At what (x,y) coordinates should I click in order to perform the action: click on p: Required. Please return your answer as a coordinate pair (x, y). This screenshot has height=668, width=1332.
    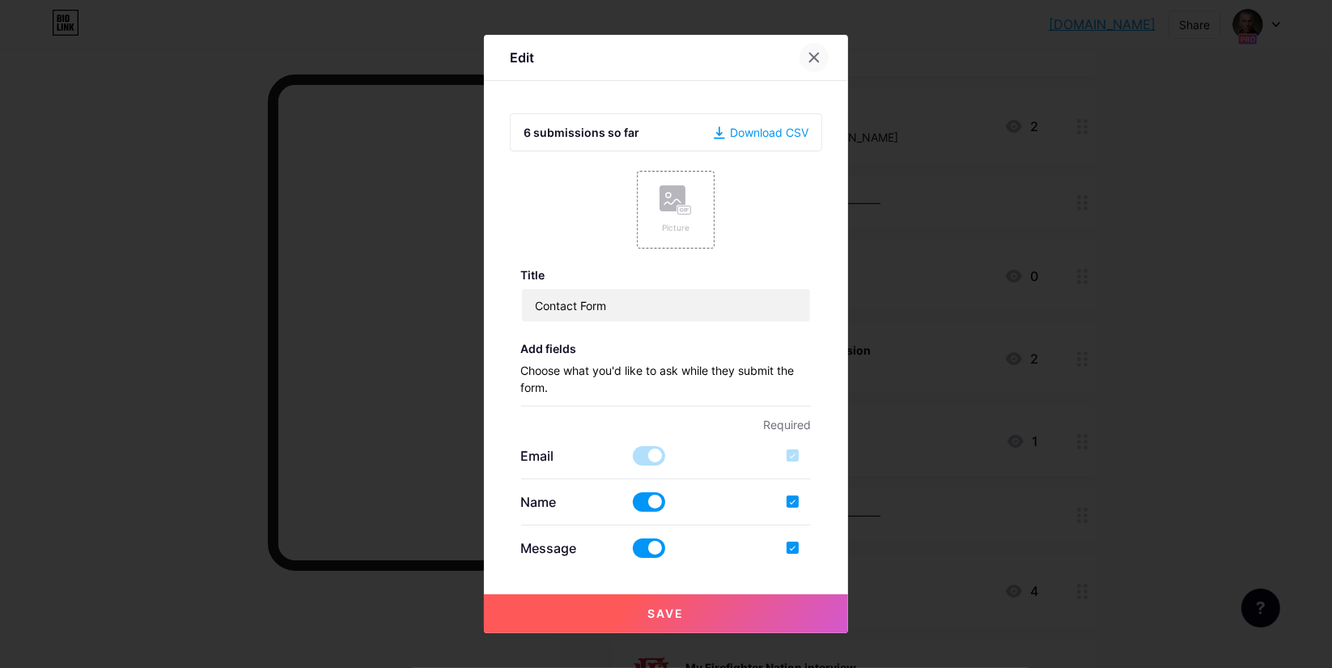
    Looking at the image, I should click on (666, 424).